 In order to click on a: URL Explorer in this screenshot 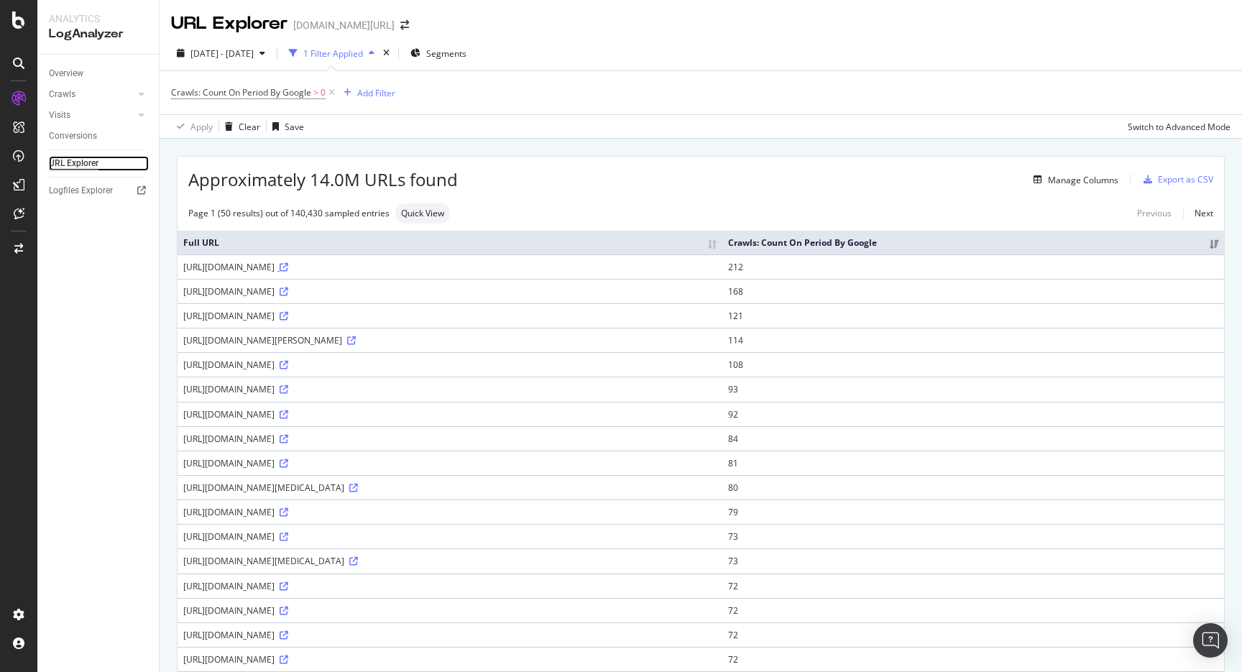, I will do `click(98, 163)`.